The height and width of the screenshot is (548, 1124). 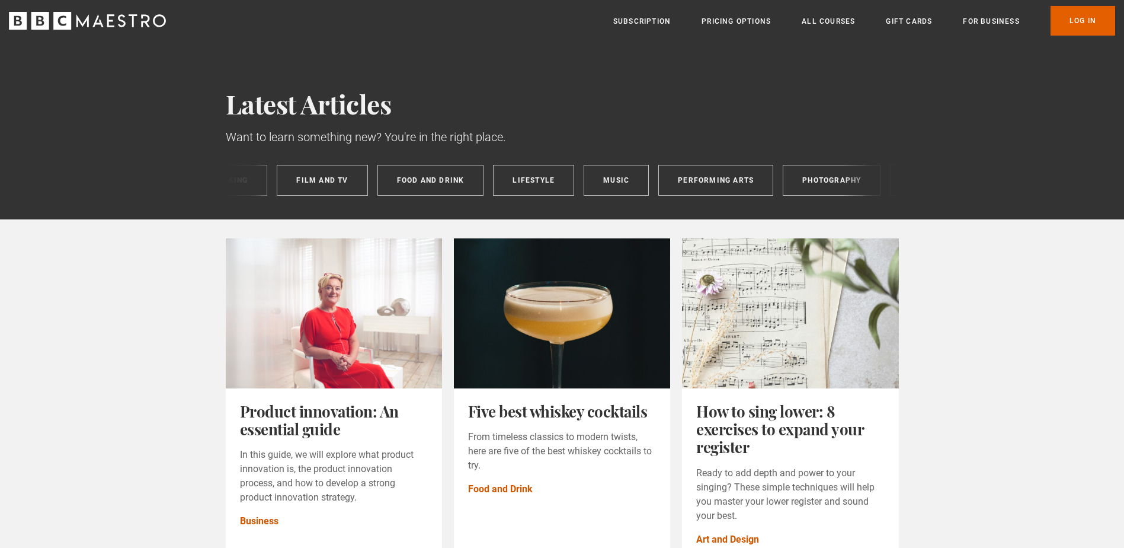 I want to click on a: BBC Maestro, so click(x=87, y=21).